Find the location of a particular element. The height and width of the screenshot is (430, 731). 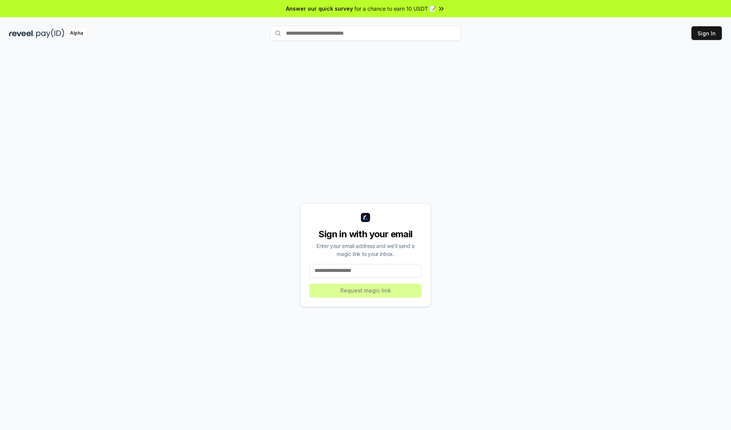

span: for a chance to earn 10 USDT 📝 is located at coordinates (395, 8).